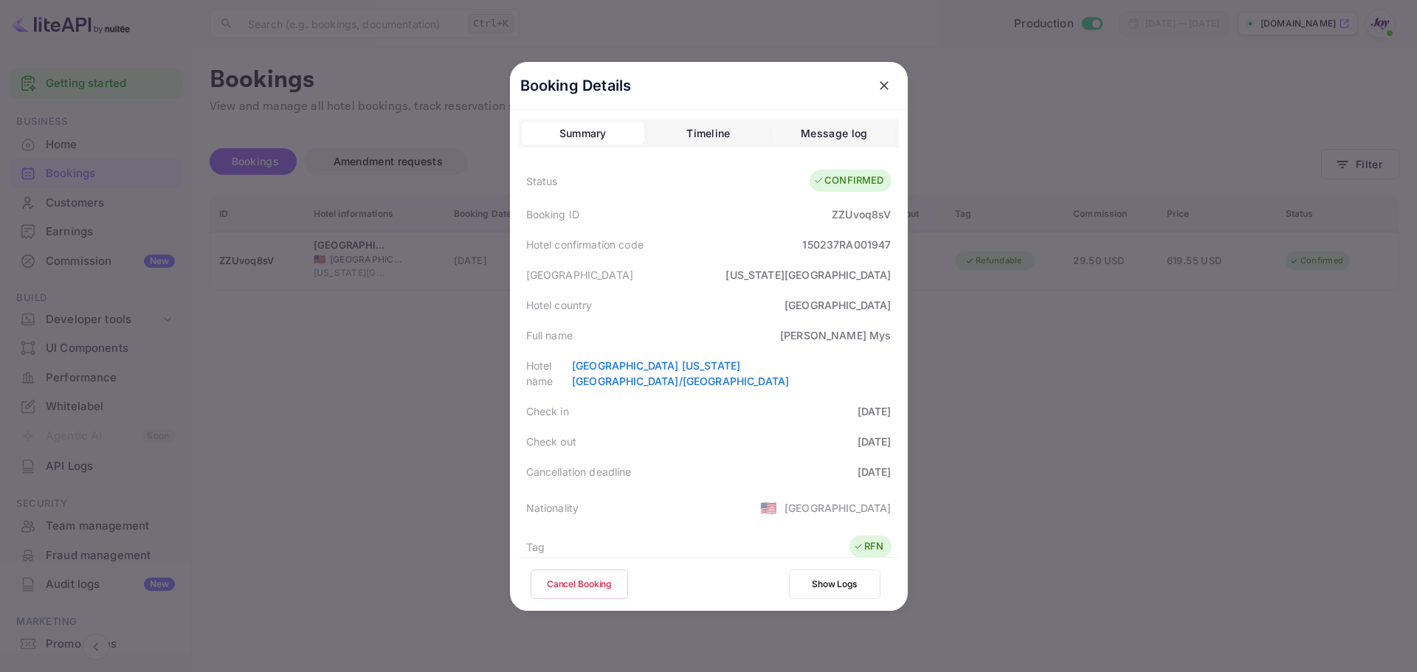 Image resolution: width=1417 pixels, height=672 pixels. What do you see at coordinates (579, 584) in the screenshot?
I see `button: Cancel Booking` at bounding box center [579, 584].